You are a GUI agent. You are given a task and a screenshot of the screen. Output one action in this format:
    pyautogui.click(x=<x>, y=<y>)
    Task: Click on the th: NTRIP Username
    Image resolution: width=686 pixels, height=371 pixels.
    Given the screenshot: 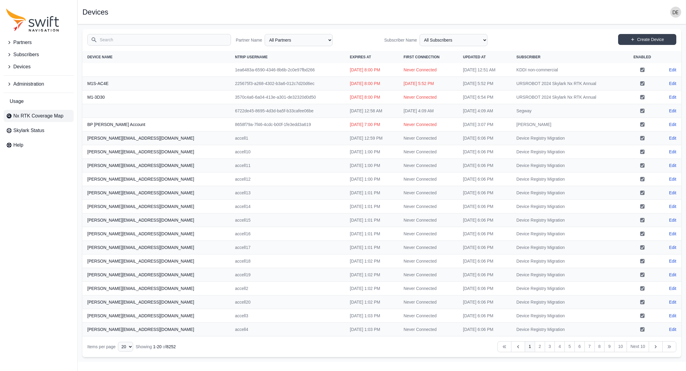 What is the action you would take?
    pyautogui.click(x=287, y=57)
    